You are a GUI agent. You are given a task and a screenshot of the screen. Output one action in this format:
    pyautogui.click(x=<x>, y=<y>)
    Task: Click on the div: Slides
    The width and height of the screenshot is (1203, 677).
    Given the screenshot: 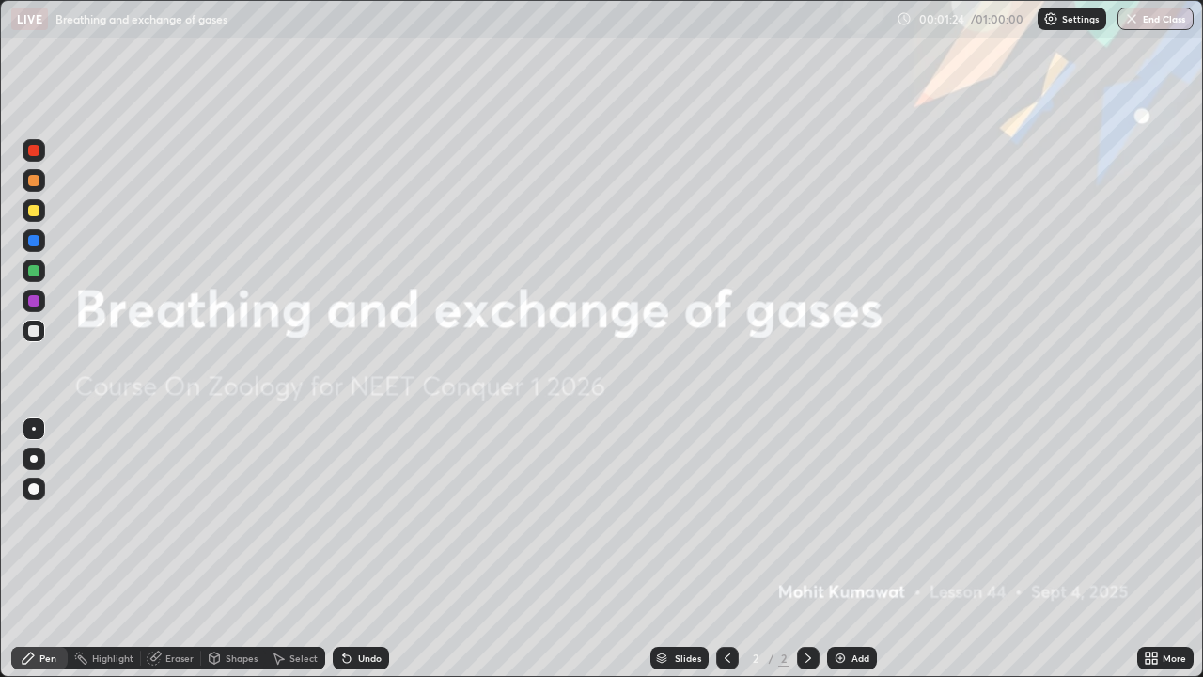 What is the action you would take?
    pyautogui.click(x=688, y=658)
    